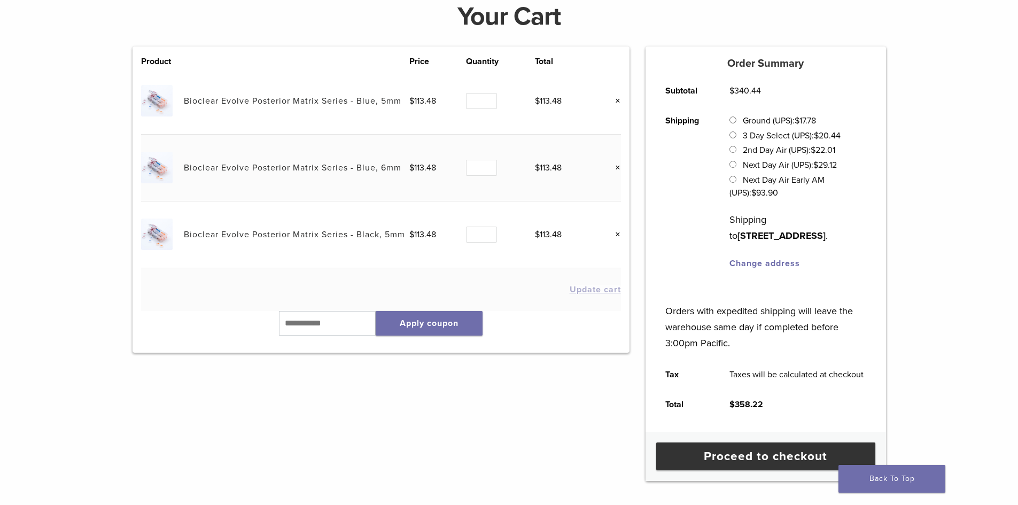 The width and height of the screenshot is (1018, 505). What do you see at coordinates (157, 234) in the screenshot?
I see `img: Bioclear Evolve Posterior Matrix Series - Black, 5mm` at bounding box center [157, 234].